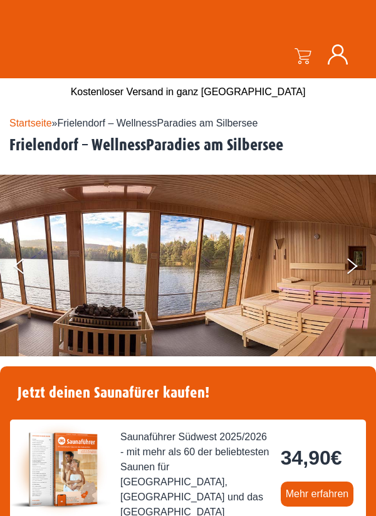 This screenshot has height=516, width=376. I want to click on button: Previous, so click(29, 269).